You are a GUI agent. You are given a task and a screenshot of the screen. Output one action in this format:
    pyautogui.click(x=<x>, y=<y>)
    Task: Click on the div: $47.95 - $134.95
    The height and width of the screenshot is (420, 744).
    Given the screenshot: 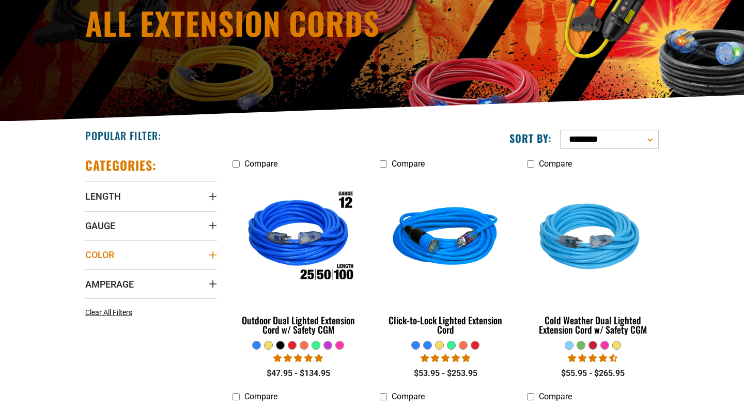 What is the action you would take?
    pyautogui.click(x=298, y=373)
    